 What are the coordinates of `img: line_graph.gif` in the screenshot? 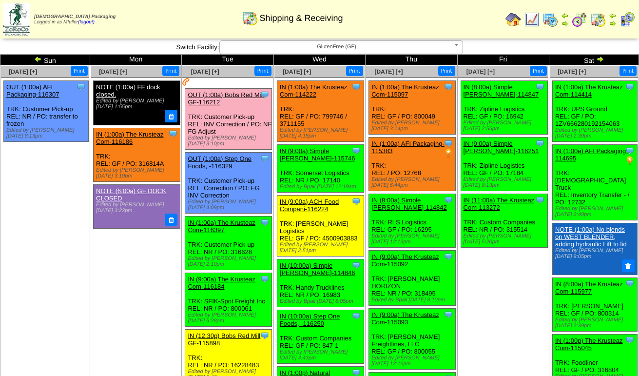 It's located at (532, 19).